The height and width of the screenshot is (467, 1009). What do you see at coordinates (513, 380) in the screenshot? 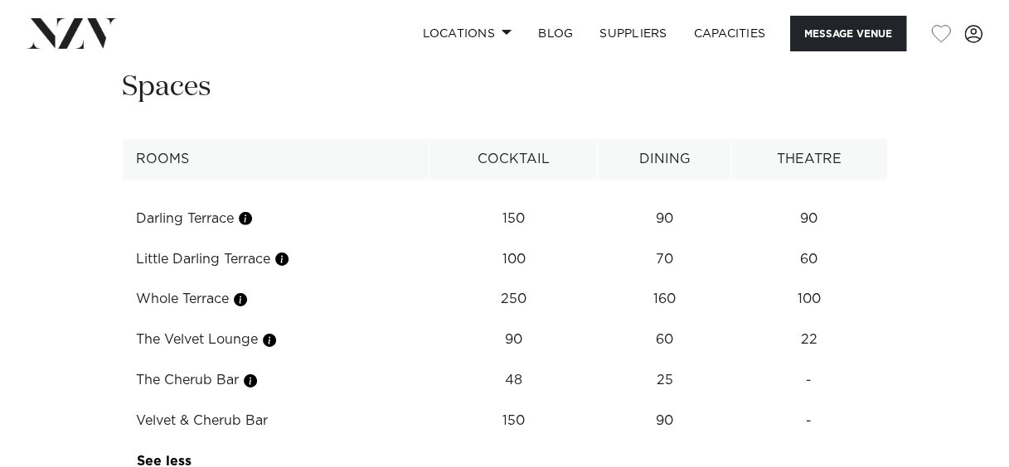
I see `td: 48` at bounding box center [513, 380].